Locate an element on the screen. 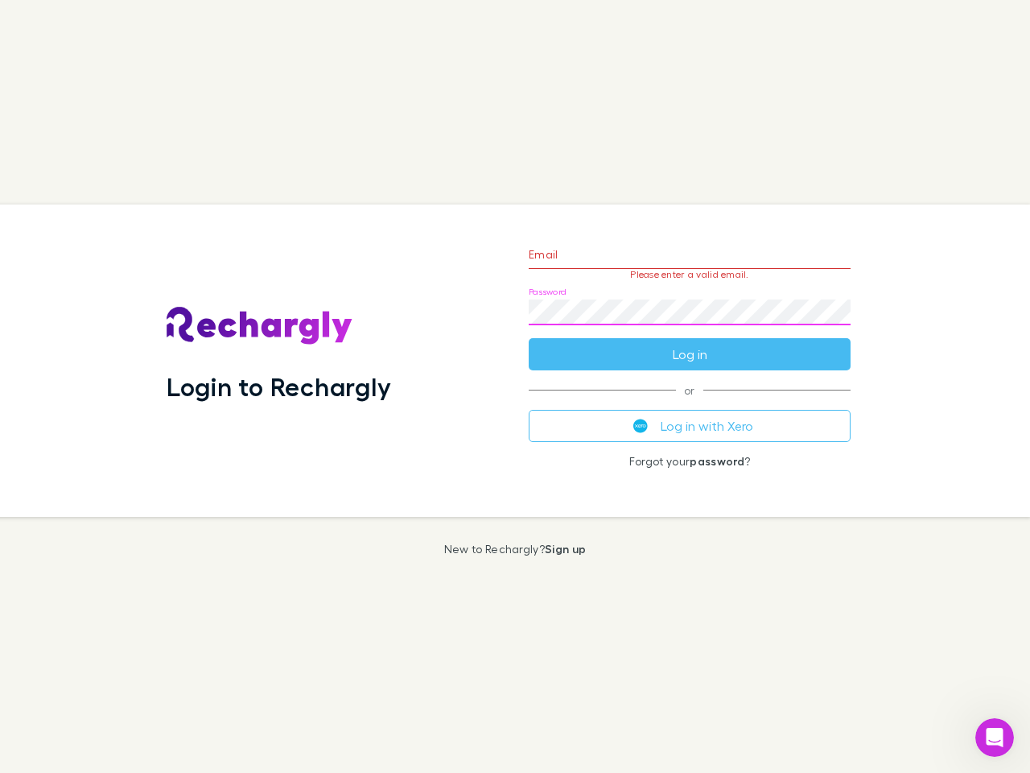 This screenshot has height=773, width=1030. p: New to Rechargly? is located at coordinates (515, 549).